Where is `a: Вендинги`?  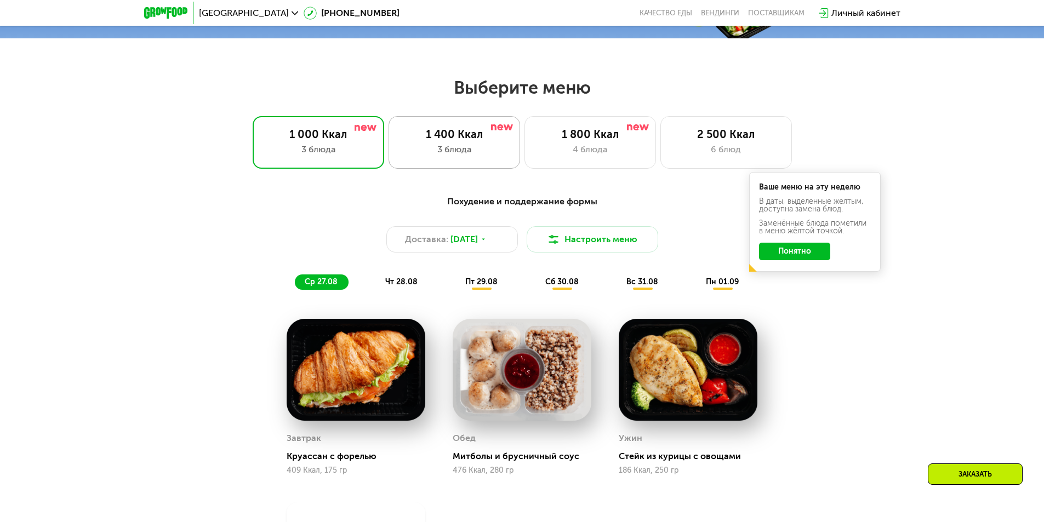 a: Вендинги is located at coordinates (720, 13).